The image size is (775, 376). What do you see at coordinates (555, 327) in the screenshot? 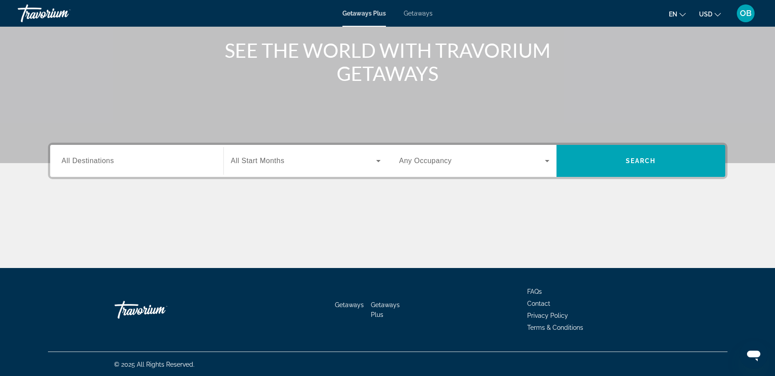
I see `a: Terms & Conditions` at bounding box center [555, 327].